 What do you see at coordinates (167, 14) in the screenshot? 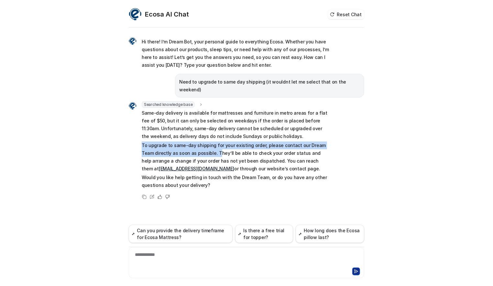
I see `h2: Ecosa AI Chat` at bounding box center [167, 14].